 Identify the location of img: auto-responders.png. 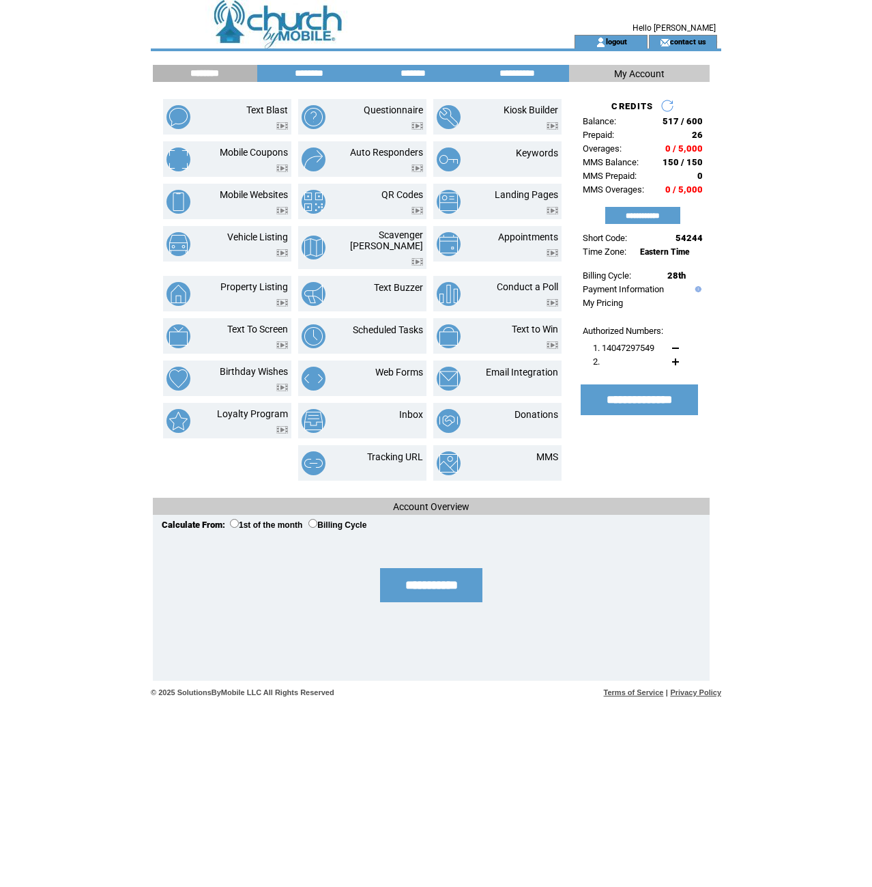
(313, 159).